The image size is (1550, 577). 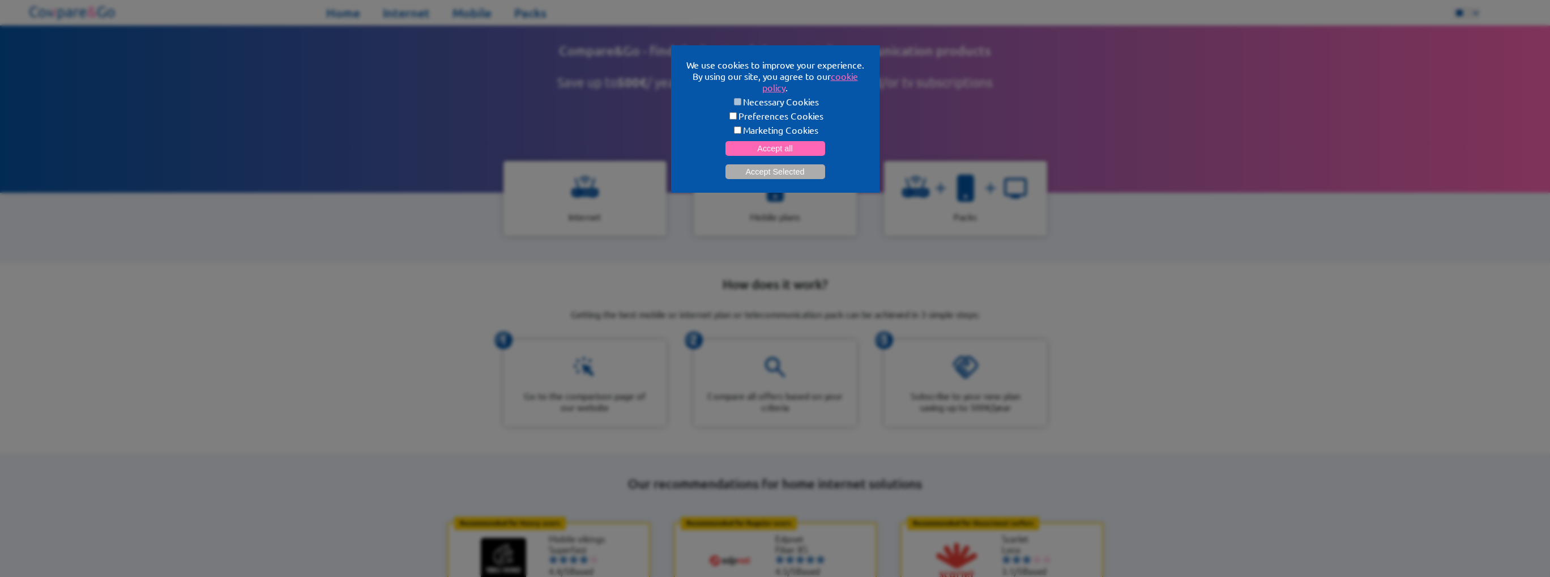 What do you see at coordinates (776, 172) in the screenshot?
I see `button: Accept Selected` at bounding box center [776, 172].